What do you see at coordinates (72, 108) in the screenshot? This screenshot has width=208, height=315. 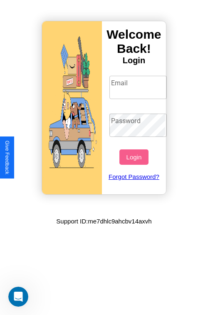 I see `img: gif` at bounding box center [72, 108].